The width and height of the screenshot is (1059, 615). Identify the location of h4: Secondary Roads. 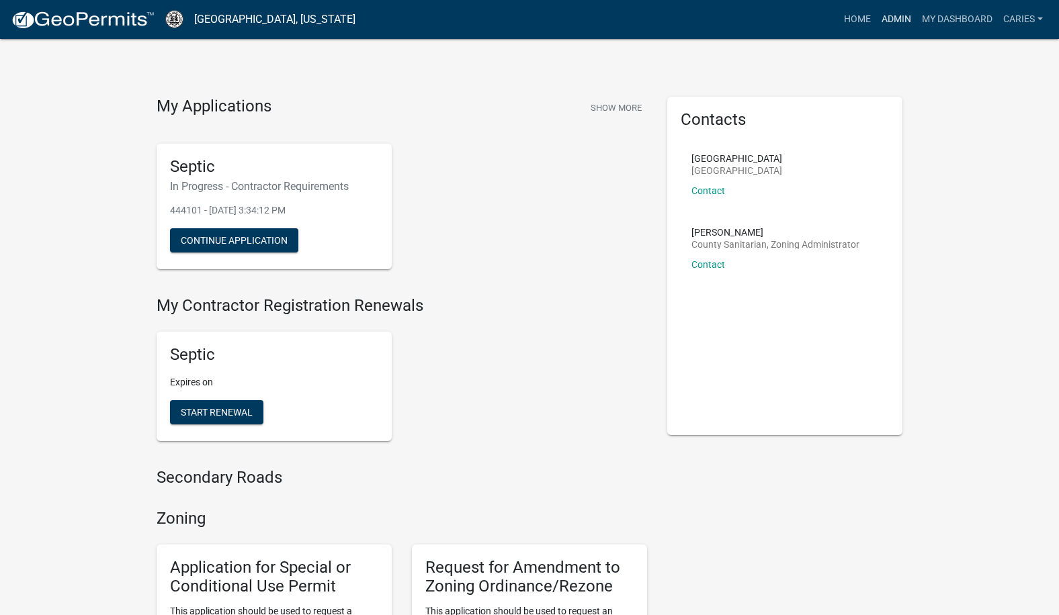
(402, 478).